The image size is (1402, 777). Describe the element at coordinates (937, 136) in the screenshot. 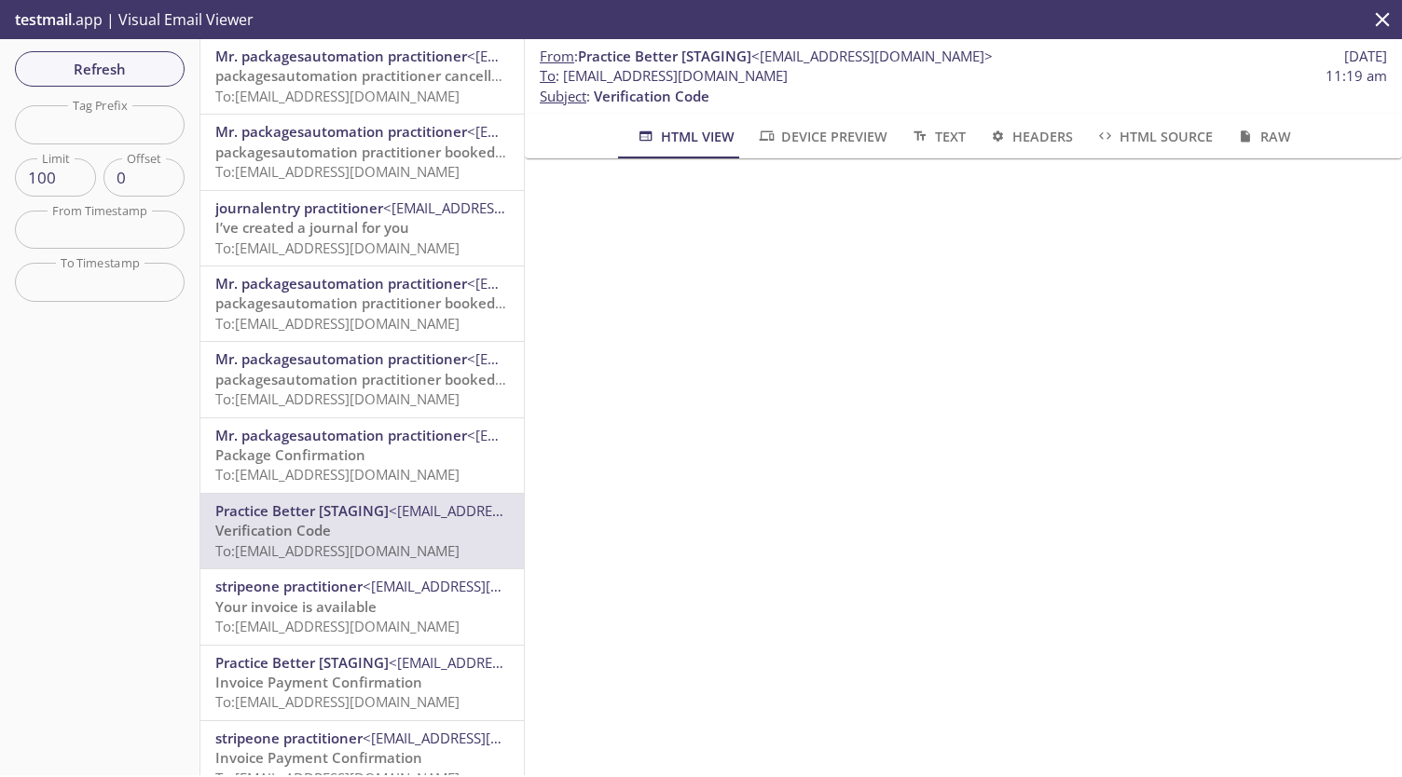

I see `span: Text` at that location.